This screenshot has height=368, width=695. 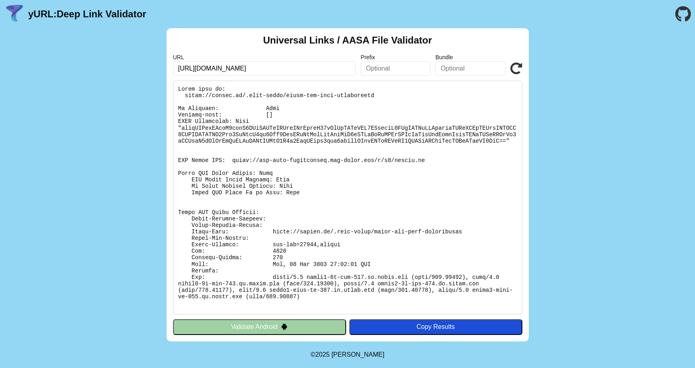 What do you see at coordinates (284, 326) in the screenshot?
I see `img: droidIcon.svg` at bounding box center [284, 326].